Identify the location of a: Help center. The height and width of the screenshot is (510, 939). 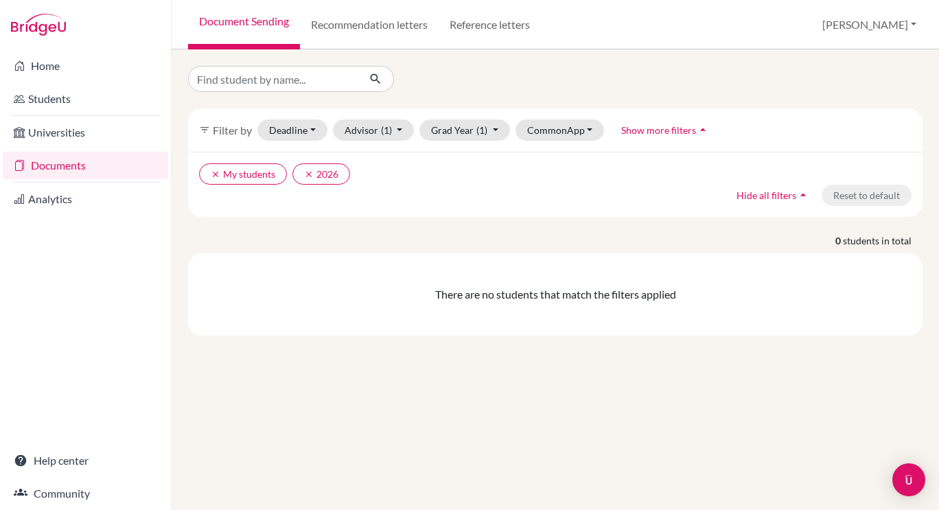
(85, 461).